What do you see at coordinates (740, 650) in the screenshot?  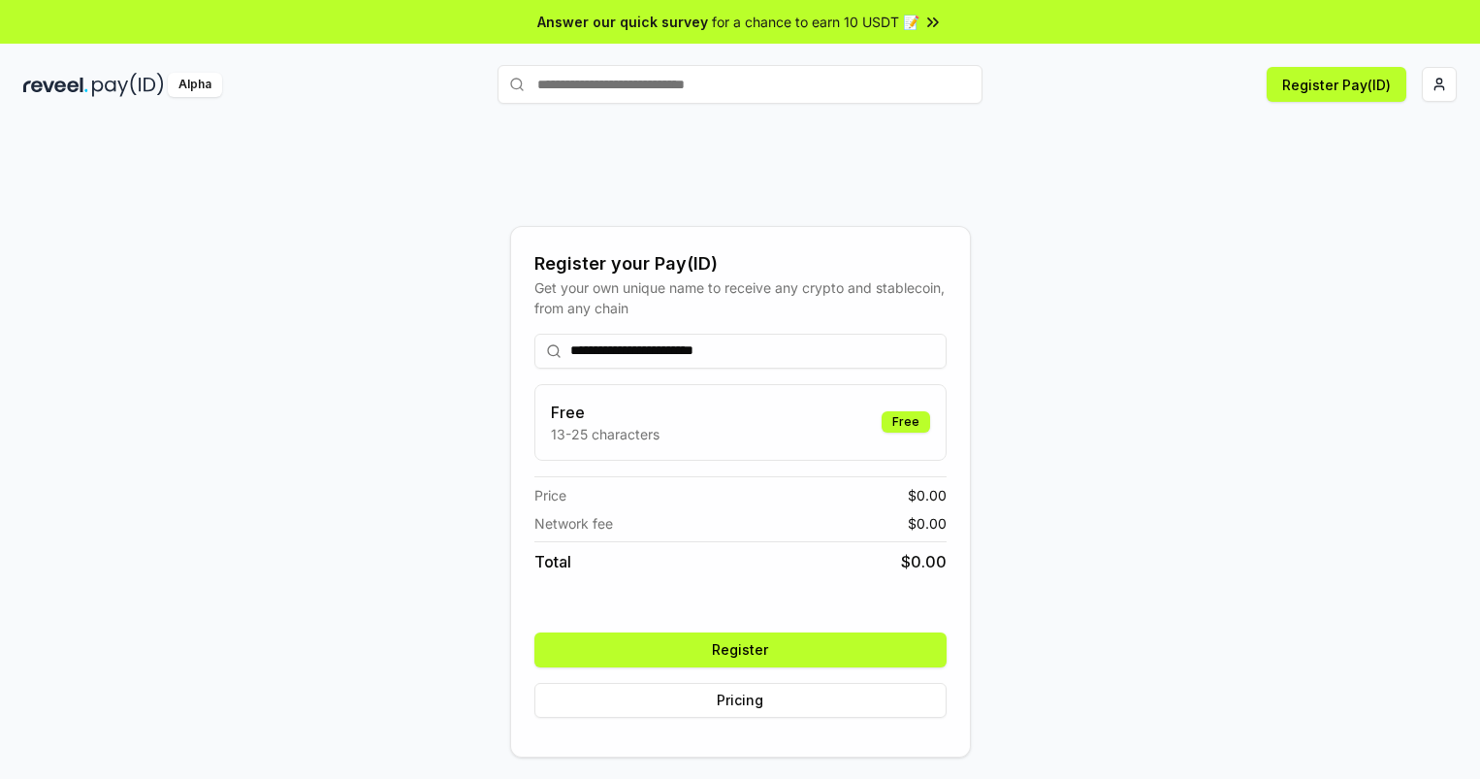 I see `button: Register` at bounding box center [740, 650].